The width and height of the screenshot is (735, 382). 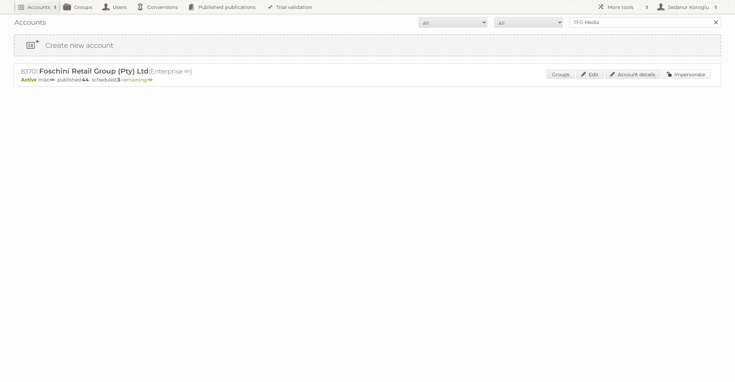 I want to click on h2: Accounts, so click(x=39, y=7).